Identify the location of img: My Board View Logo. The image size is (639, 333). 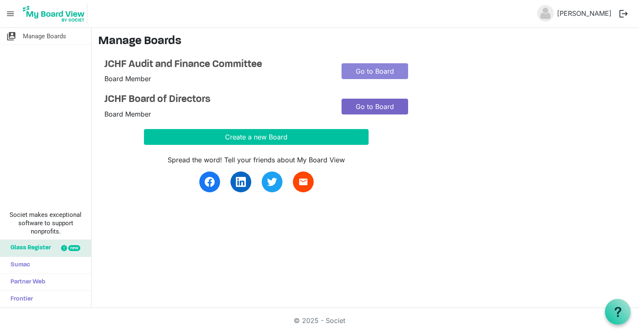
(54, 14).